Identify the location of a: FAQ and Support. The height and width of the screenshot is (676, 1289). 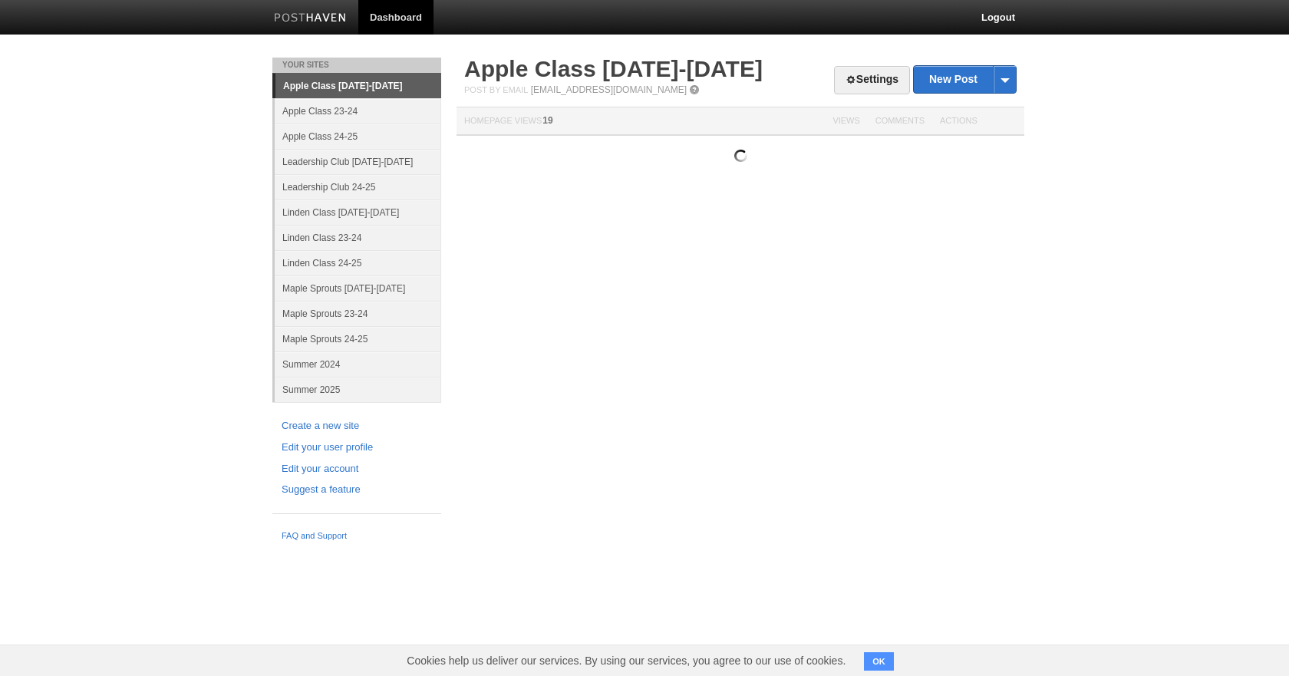
(357, 536).